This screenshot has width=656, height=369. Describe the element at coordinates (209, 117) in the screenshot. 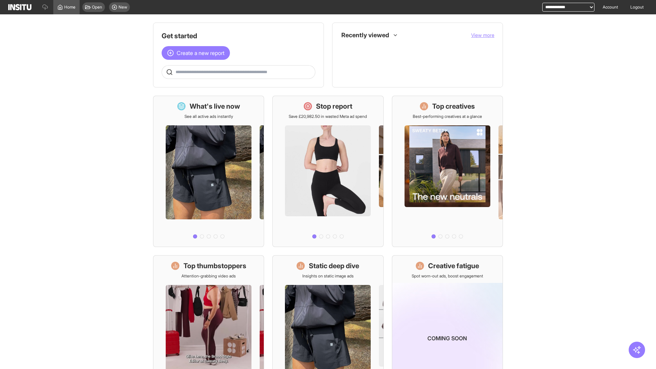

I see `p: See all active ads instantly` at that location.